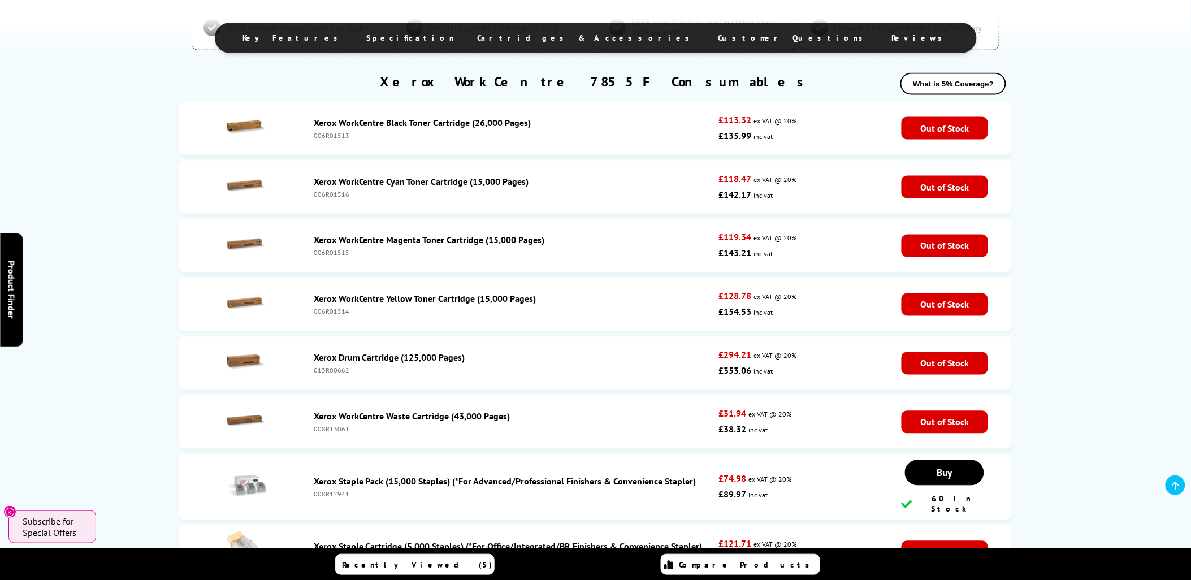  I want to click on a: Xerox WorkCentre Cyan Toner Cartridge (15,000 Pages), so click(421, 181).